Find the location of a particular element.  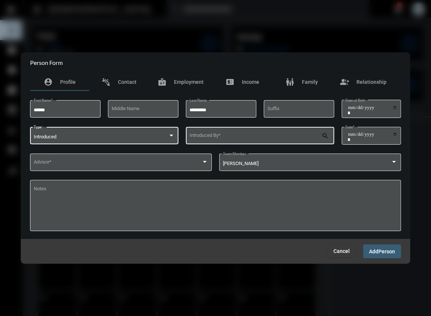

button: Cancel is located at coordinates (341, 251).